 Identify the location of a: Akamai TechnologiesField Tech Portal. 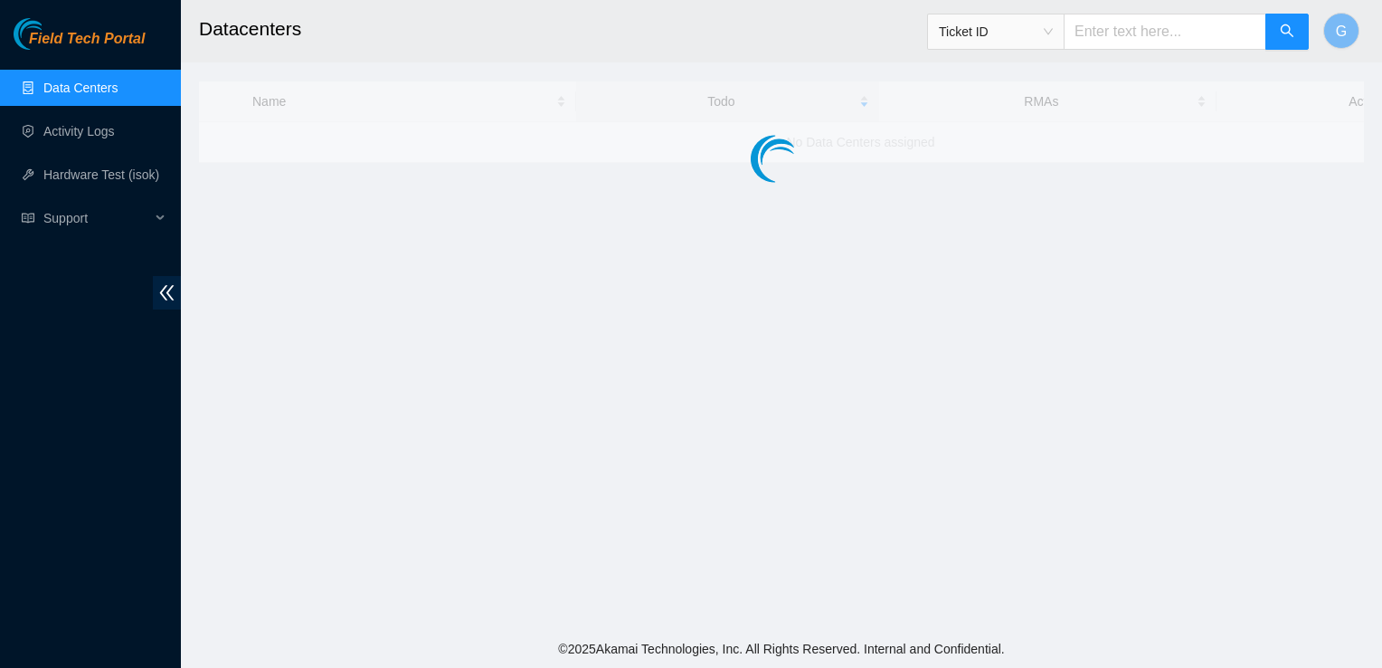
(79, 44).